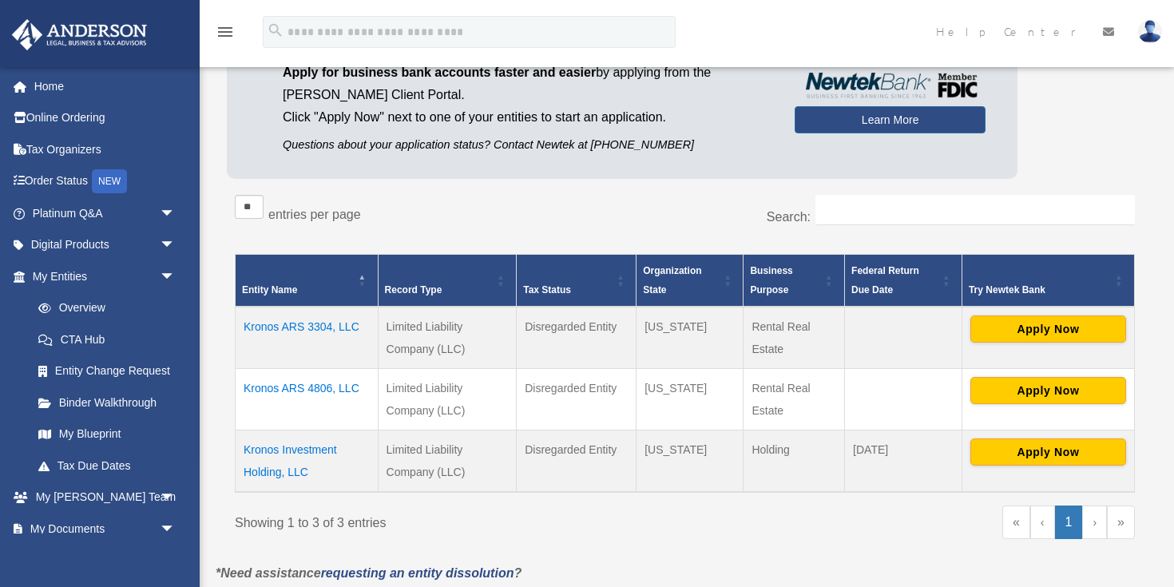 This screenshot has height=587, width=1174. What do you see at coordinates (105, 213) in the screenshot?
I see `a: Platinum Q&Aarrow_drop_down` at bounding box center [105, 213].